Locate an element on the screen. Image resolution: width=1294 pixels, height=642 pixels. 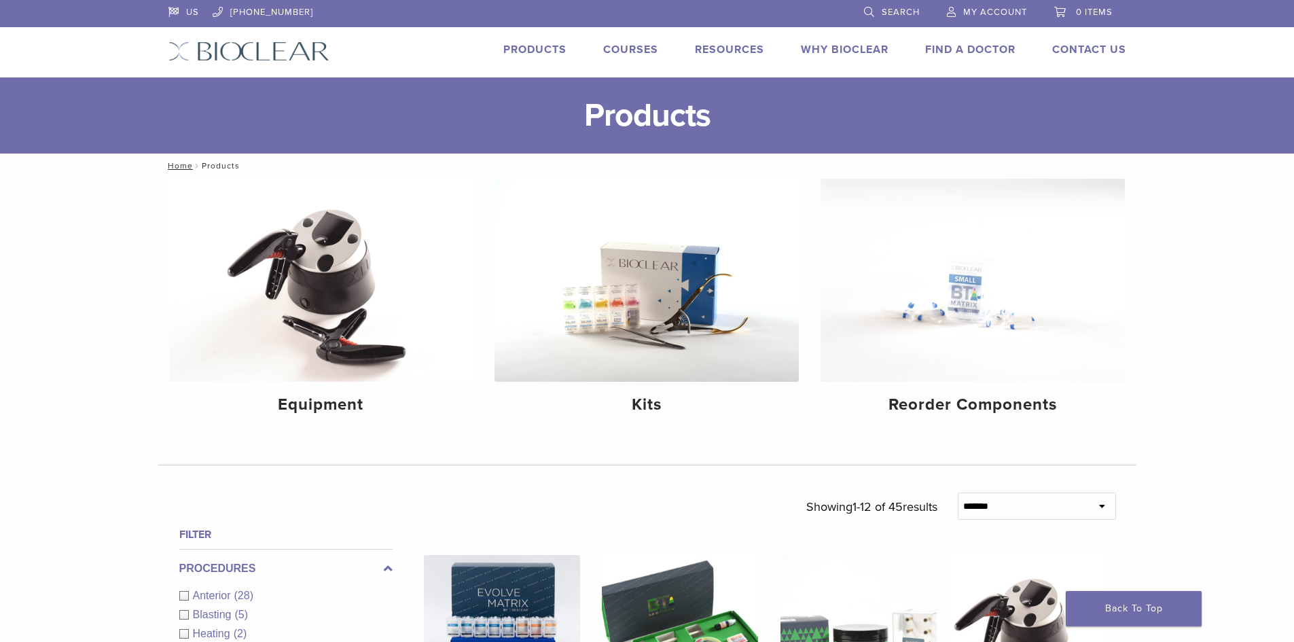
img: Equipment is located at coordinates (321, 280).